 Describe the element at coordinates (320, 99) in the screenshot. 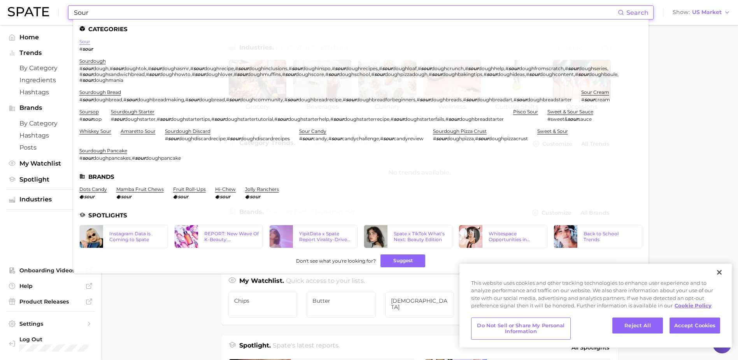

I see `span: doughbreadrecipe` at that location.